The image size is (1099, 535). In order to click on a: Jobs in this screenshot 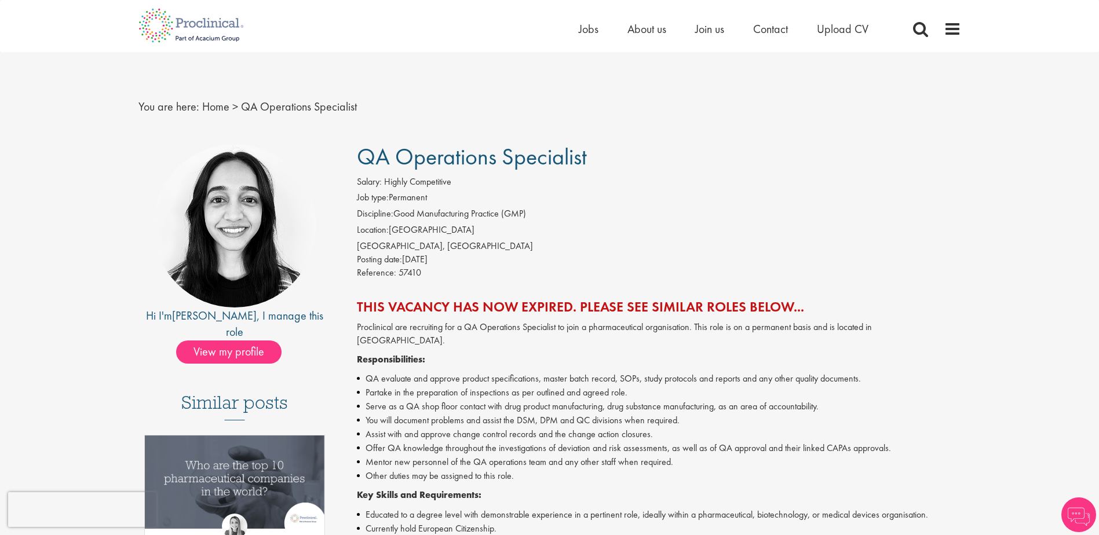, I will do `click(589, 29)`.